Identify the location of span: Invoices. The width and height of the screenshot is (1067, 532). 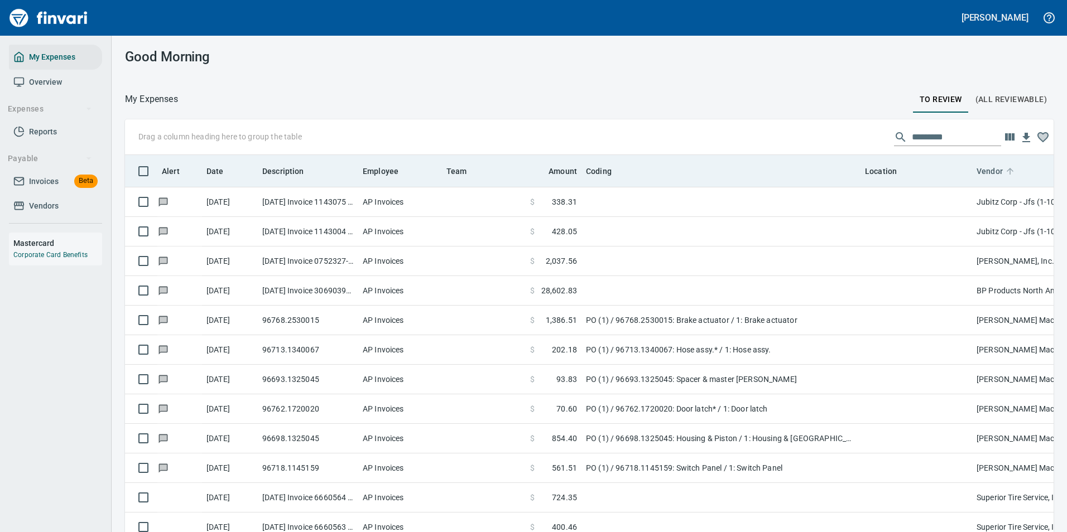
(44, 181).